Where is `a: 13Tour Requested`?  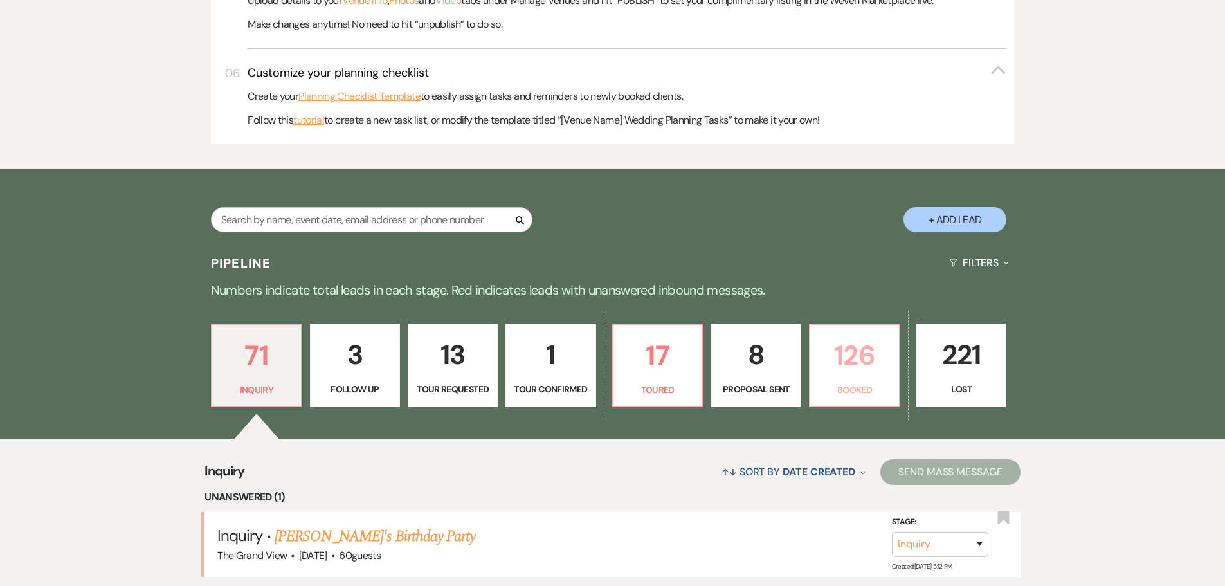 a: 13Tour Requested is located at coordinates (453, 365).